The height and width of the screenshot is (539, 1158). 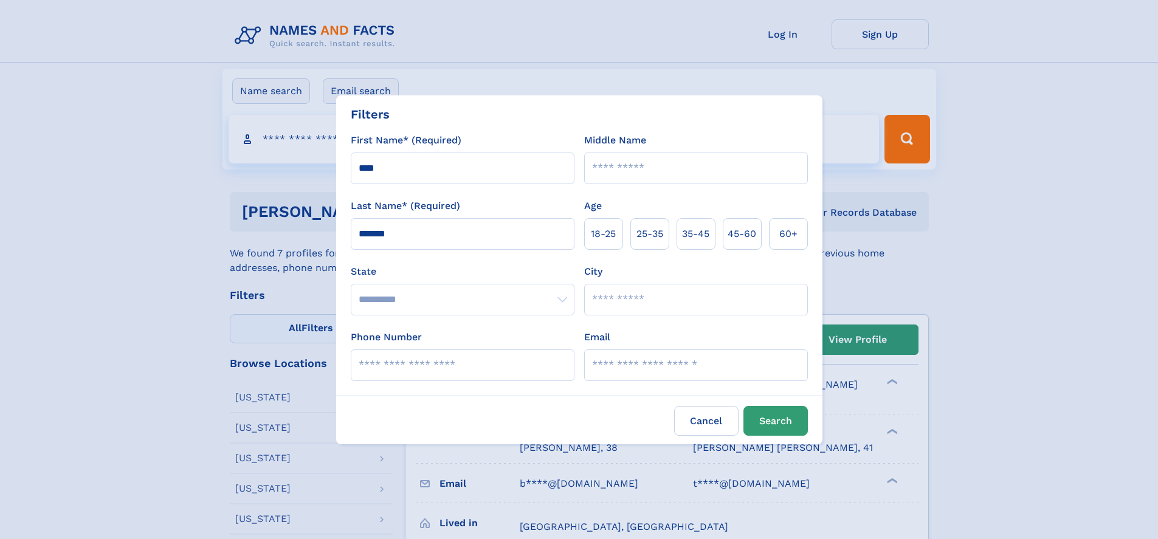 I want to click on button: Search, so click(x=776, y=421).